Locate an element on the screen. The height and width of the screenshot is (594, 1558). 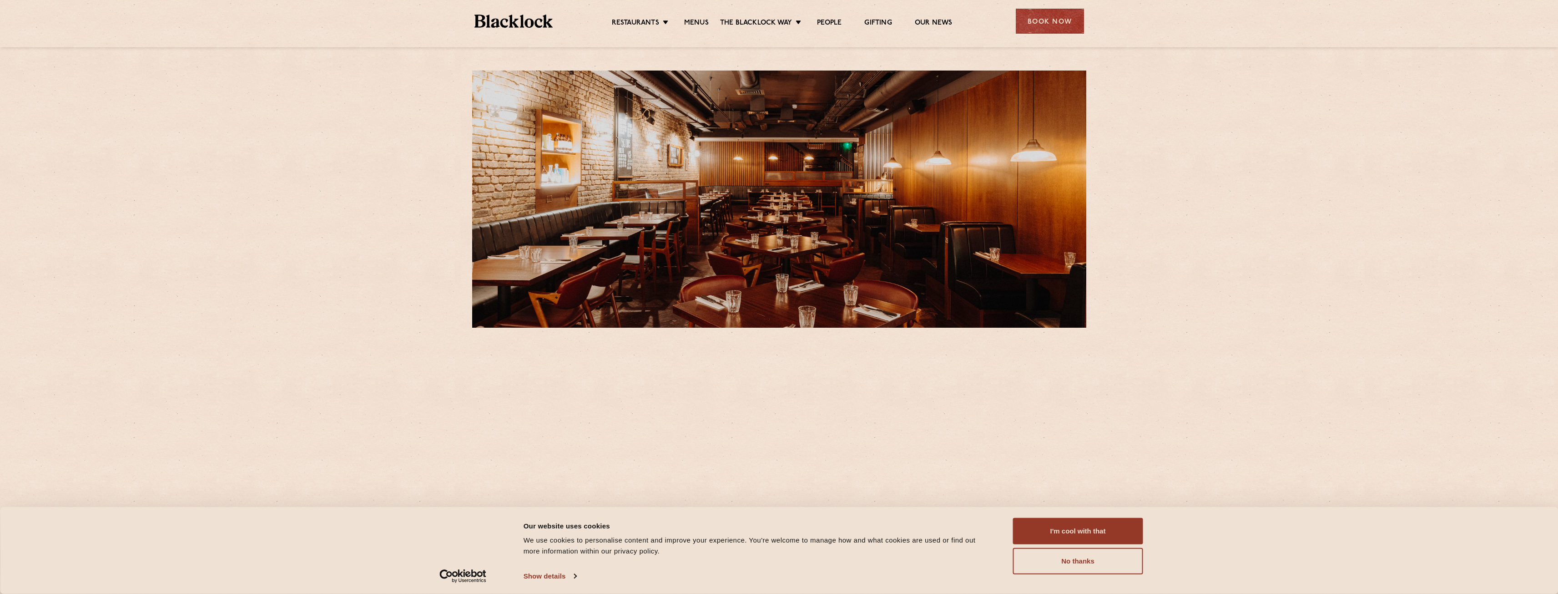
a: Show details is located at coordinates (550, 576).